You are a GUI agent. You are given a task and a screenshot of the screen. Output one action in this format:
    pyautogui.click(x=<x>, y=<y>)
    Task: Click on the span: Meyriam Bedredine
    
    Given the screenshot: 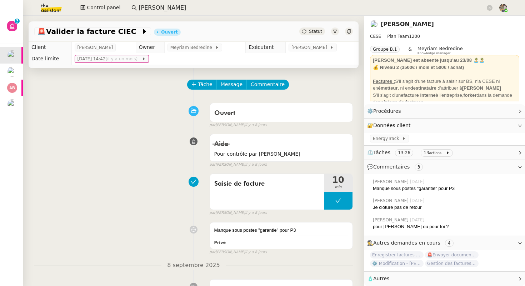 What is the action you would take?
    pyautogui.click(x=440, y=48)
    